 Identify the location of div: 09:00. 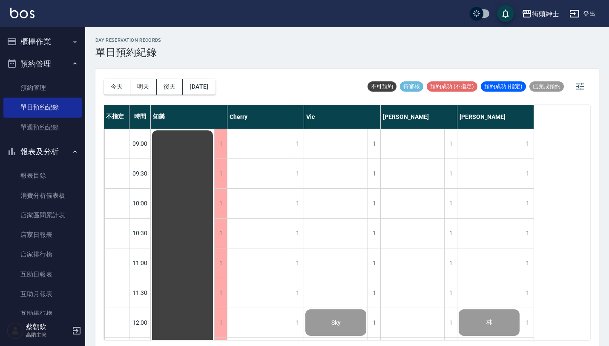
(140, 144).